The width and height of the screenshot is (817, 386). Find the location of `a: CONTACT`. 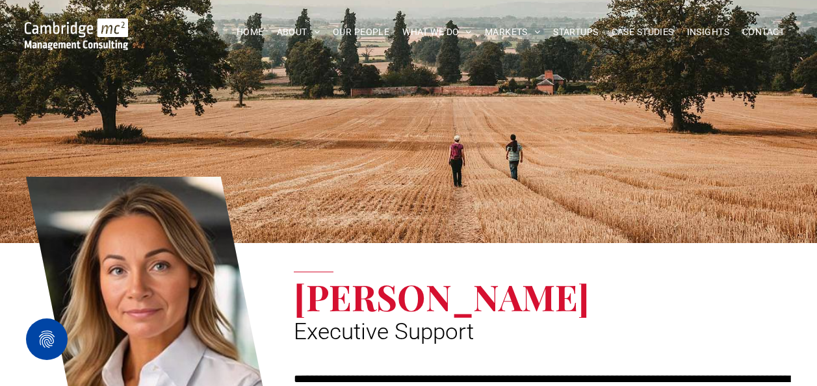

a: CONTACT is located at coordinates (763, 32).